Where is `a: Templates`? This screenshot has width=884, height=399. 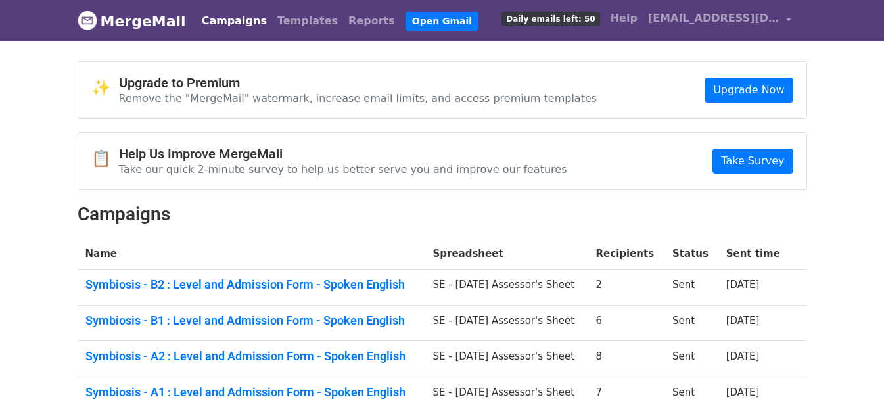 a: Templates is located at coordinates (308, 21).